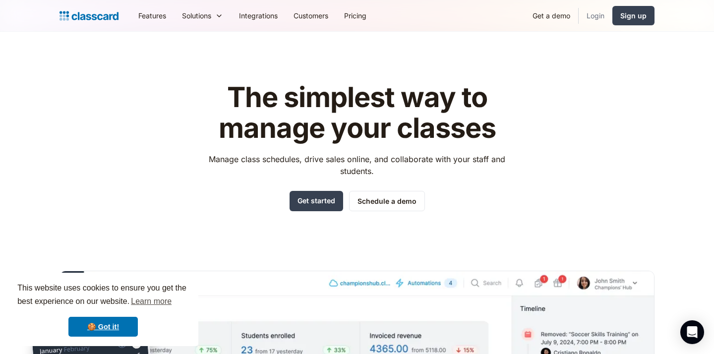 This screenshot has width=714, height=354. What do you see at coordinates (596, 15) in the screenshot?
I see `a: Login` at bounding box center [596, 15].